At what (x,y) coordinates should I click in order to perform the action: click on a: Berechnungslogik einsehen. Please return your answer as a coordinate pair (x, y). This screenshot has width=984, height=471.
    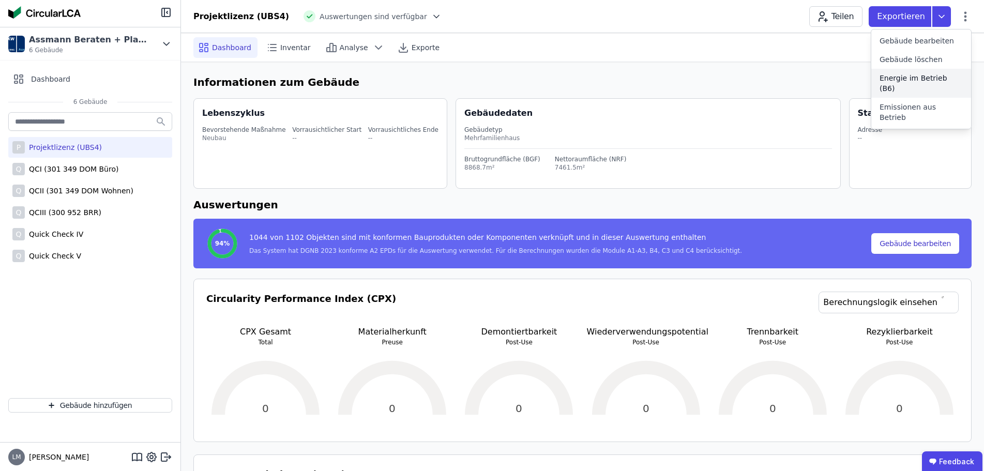
    Looking at the image, I should click on (888, 302).